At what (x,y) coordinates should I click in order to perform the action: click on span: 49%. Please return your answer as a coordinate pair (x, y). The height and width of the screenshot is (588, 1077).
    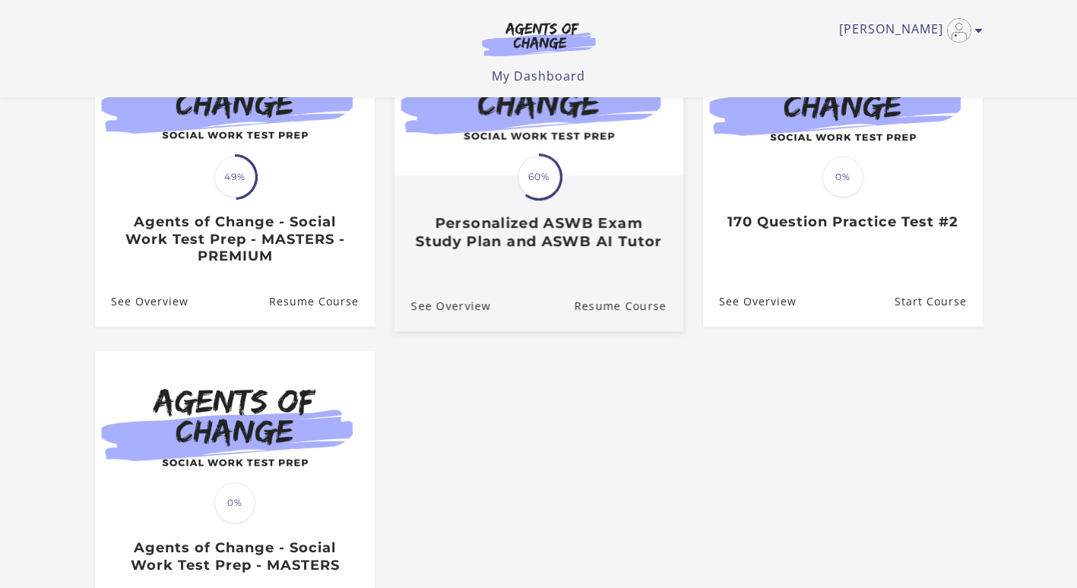
    Looking at the image, I should click on (235, 177).